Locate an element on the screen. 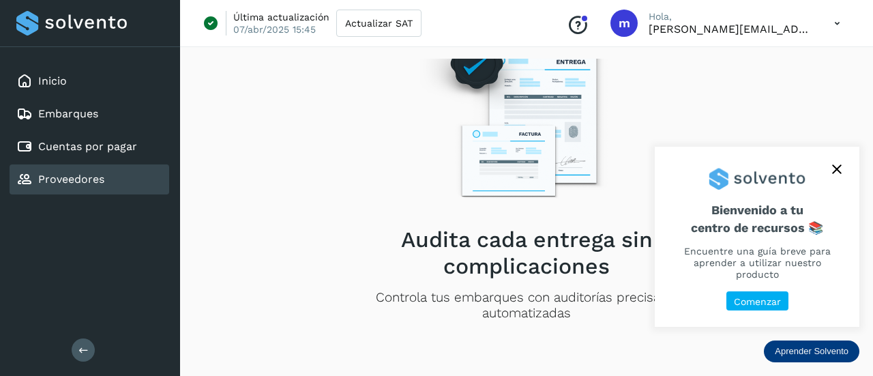 The image size is (873, 376). a: Embarques is located at coordinates (68, 113).